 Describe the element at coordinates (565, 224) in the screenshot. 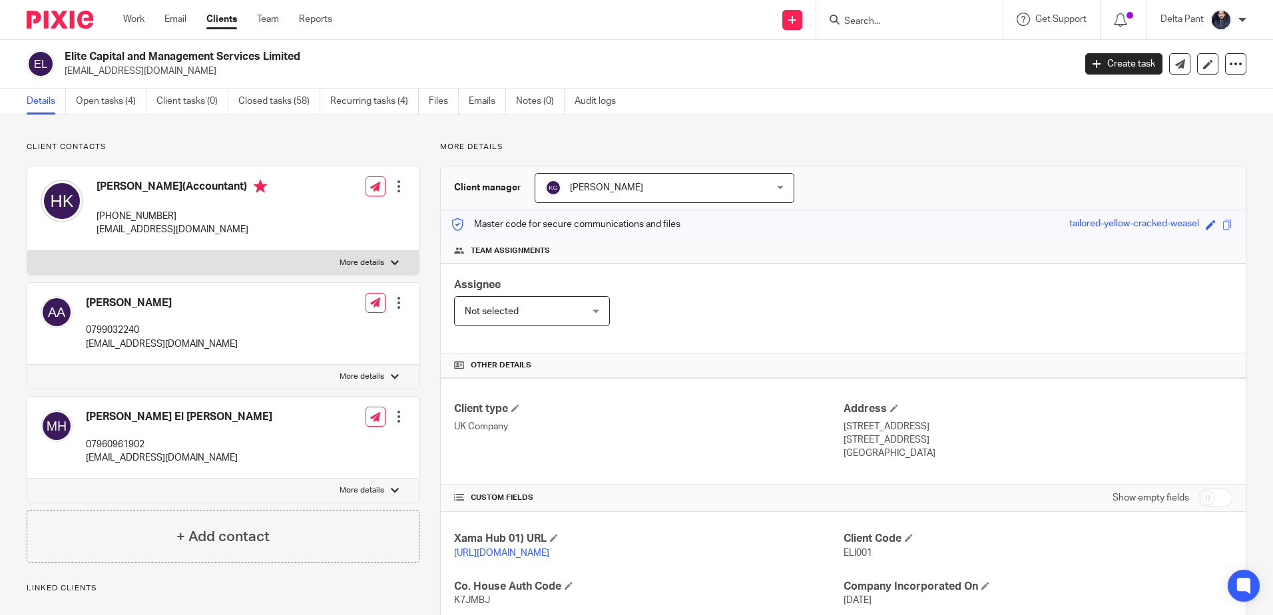

I see `p: Master code for secure communications and files` at that location.